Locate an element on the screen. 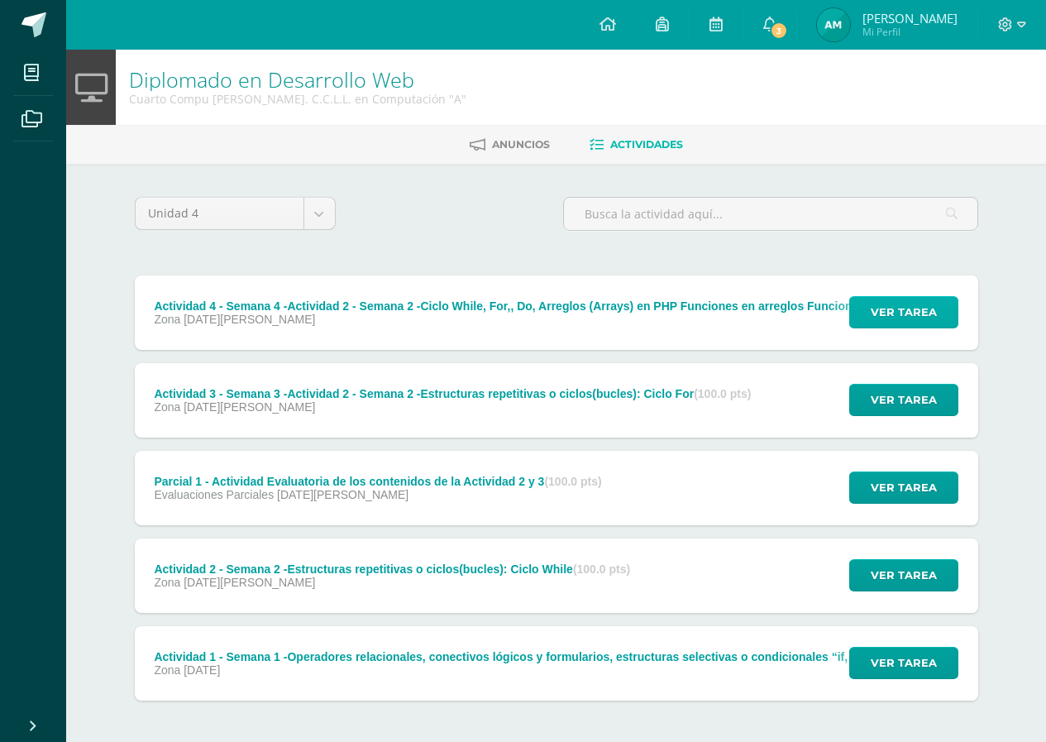  a: Anuncios is located at coordinates (509, 145).